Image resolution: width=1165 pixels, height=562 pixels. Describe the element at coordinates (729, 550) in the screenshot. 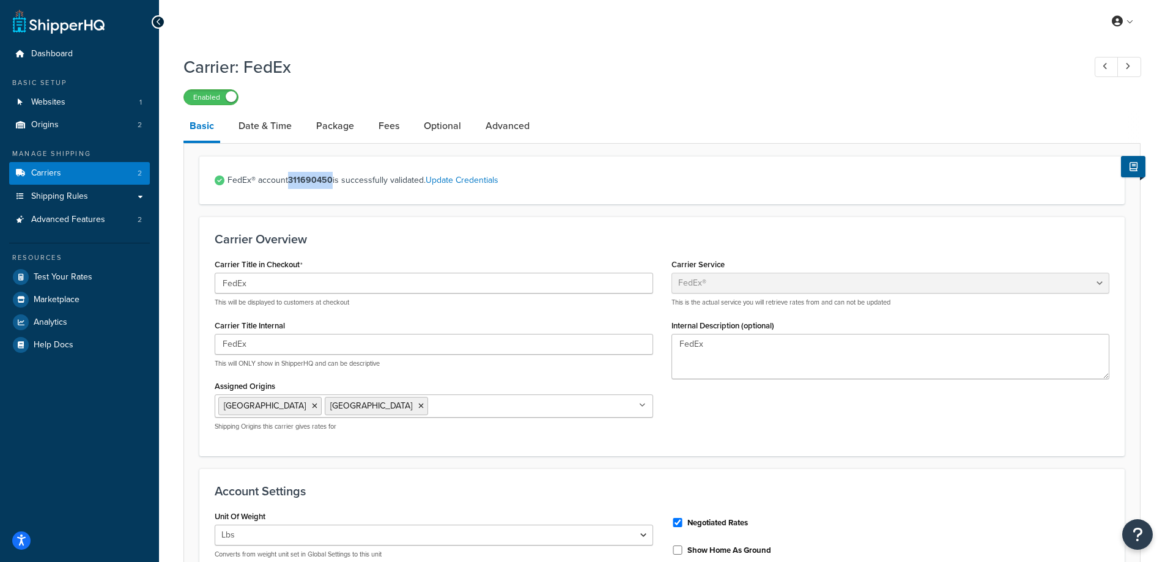

I see `label: Show Home As Ground` at that location.